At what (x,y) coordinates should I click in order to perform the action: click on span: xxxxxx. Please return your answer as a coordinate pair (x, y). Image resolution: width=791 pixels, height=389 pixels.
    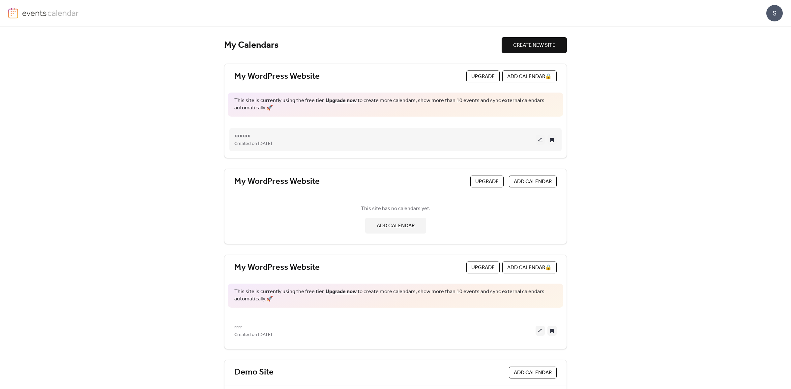
    Looking at the image, I should click on (242, 136).